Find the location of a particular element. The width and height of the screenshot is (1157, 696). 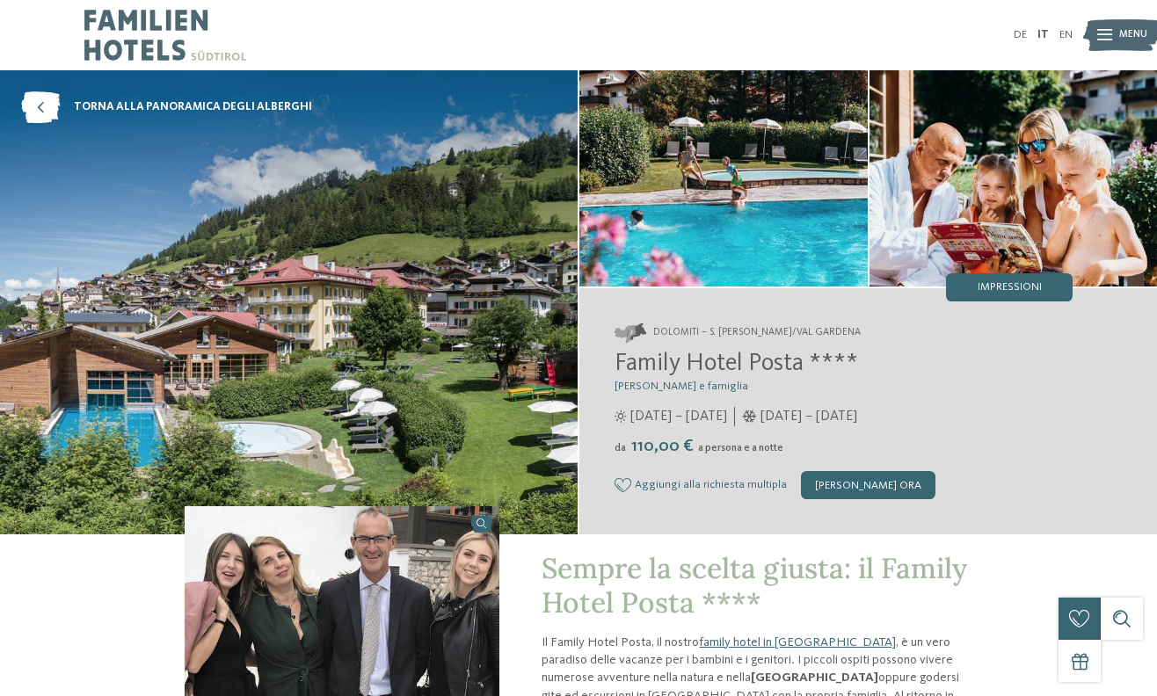

a: EN is located at coordinates (1066, 34).